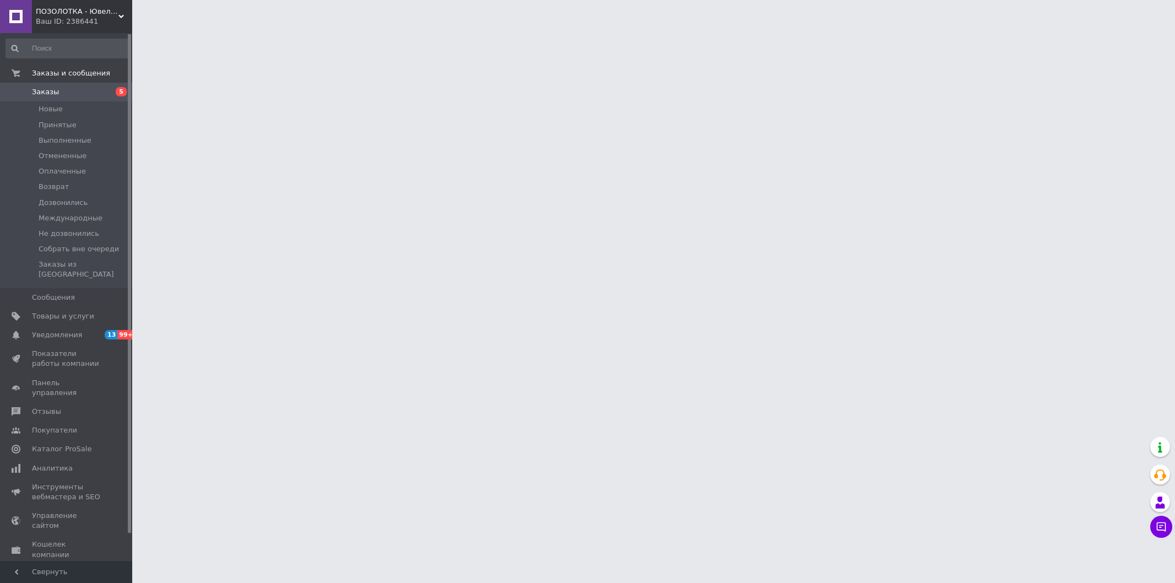  Describe the element at coordinates (51, 109) in the screenshot. I see `span: Новые` at that location.